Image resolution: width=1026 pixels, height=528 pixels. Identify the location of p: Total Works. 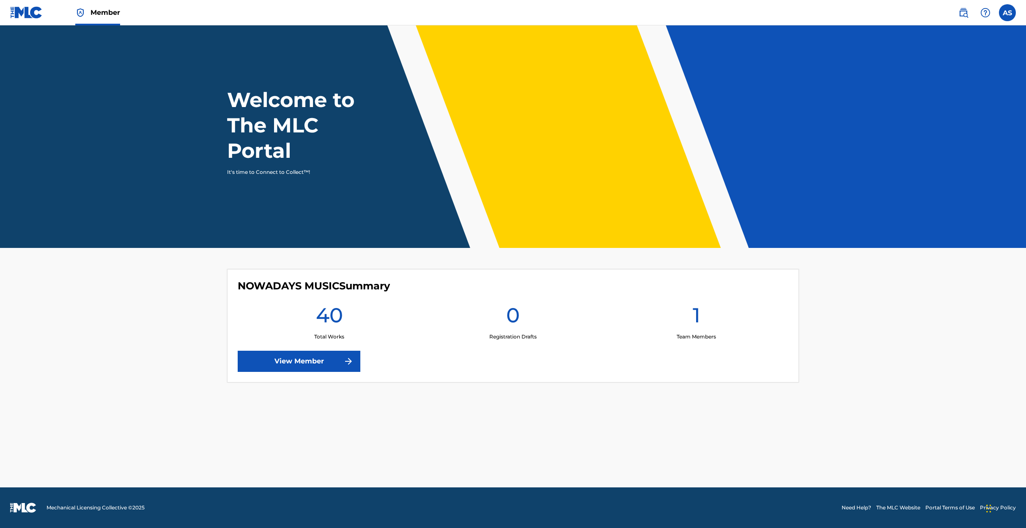
(329, 337).